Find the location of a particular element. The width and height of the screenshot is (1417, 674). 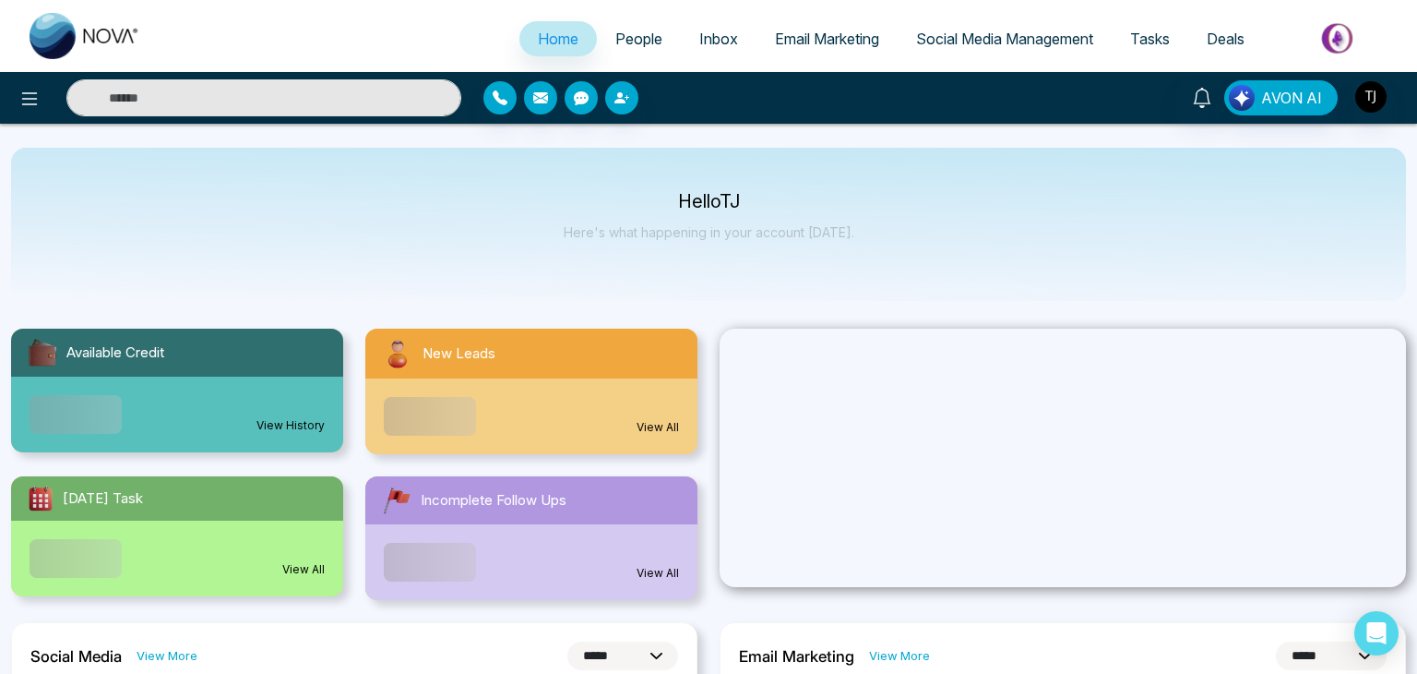

a: Social Media Management is located at coordinates (1005, 39).